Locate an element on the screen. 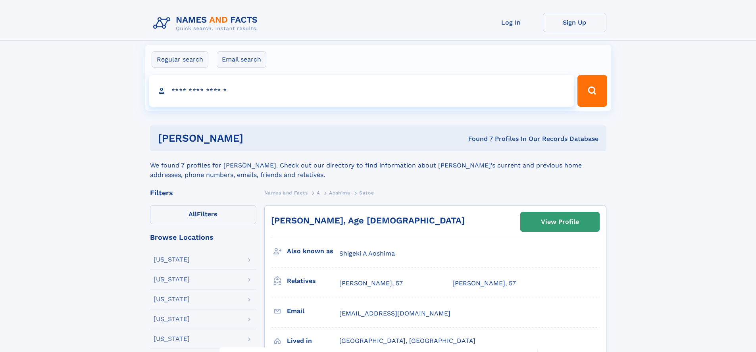  div: Browse Locations is located at coordinates (203, 237).